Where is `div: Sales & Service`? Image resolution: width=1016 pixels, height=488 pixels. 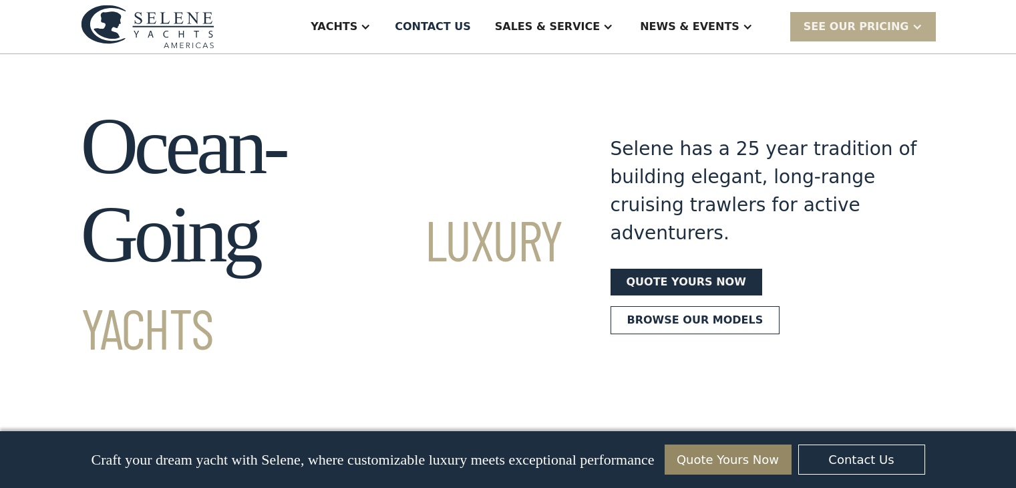 div: Sales & Service is located at coordinates (547, 27).